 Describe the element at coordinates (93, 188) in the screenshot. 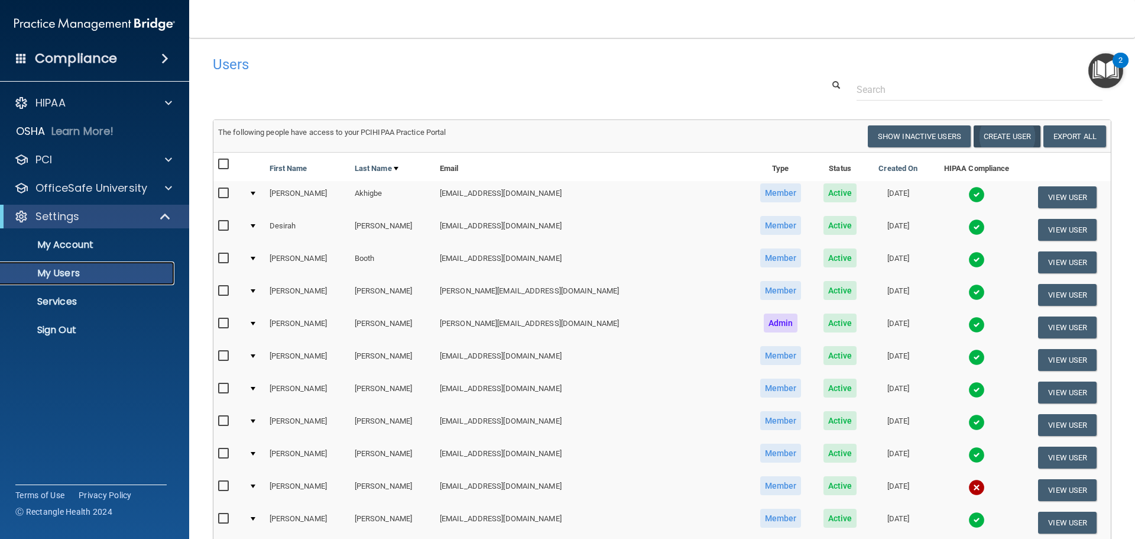

I see `a: OfficeSafe University` at that location.